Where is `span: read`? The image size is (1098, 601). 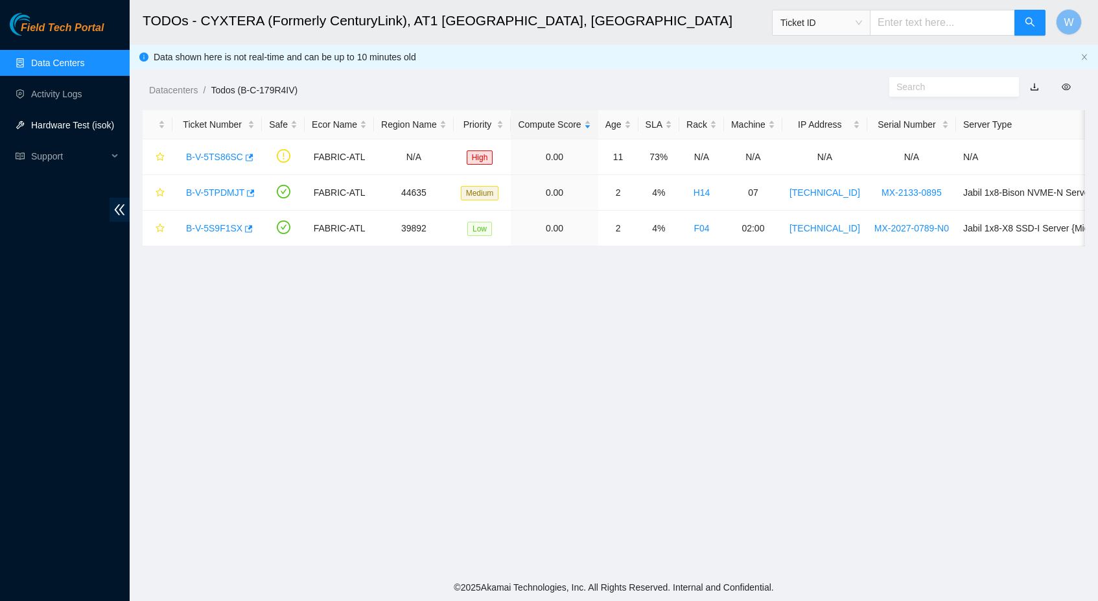
span: read is located at coordinates (20, 156).